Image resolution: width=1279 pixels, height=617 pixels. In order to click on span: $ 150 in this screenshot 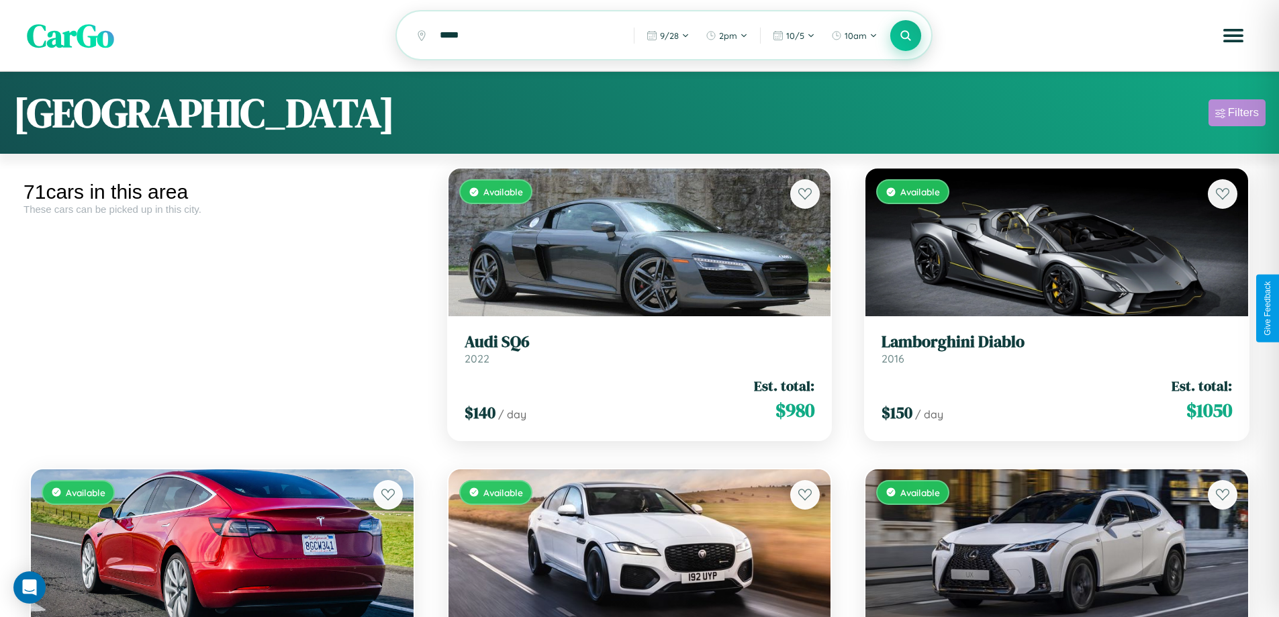, I will do `click(897, 412)`.